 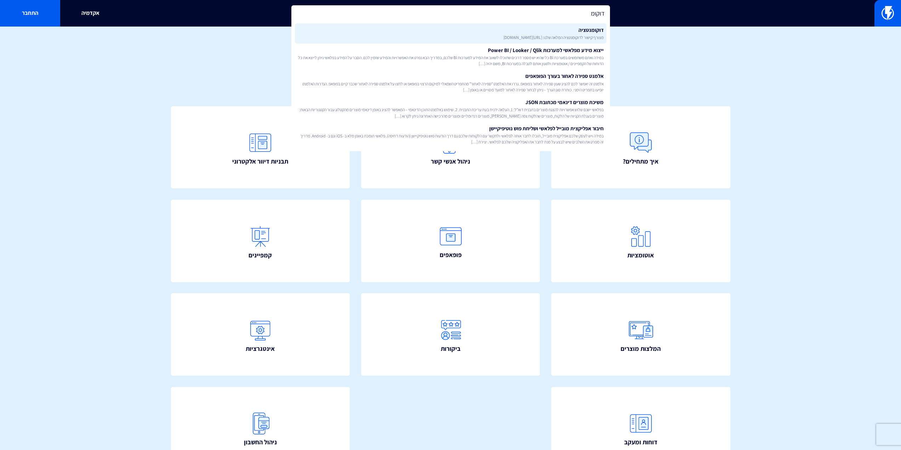 I want to click on span: פופאפים, so click(x=451, y=255).